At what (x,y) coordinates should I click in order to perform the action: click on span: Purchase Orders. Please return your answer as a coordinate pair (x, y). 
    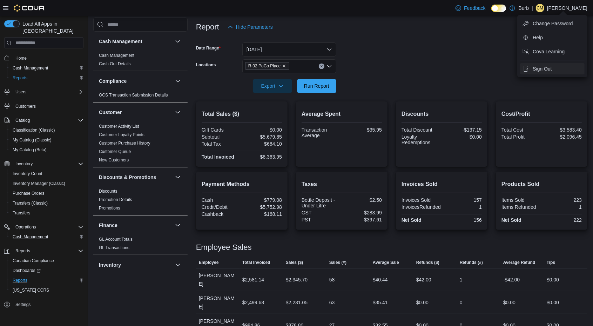
    Looking at the image, I should click on (47, 193).